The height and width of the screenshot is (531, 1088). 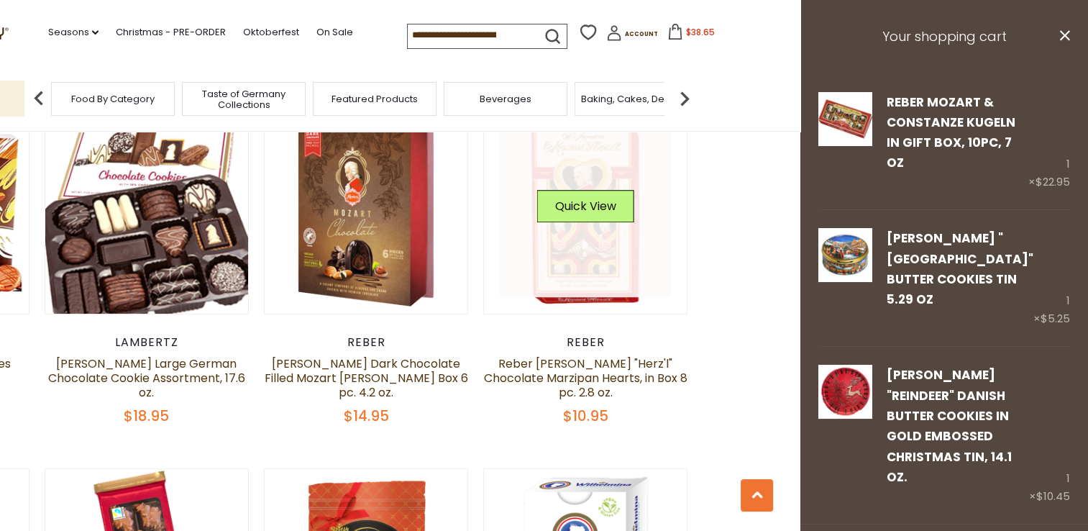 What do you see at coordinates (113, 98) in the screenshot?
I see `span: Food By Category` at bounding box center [113, 98].